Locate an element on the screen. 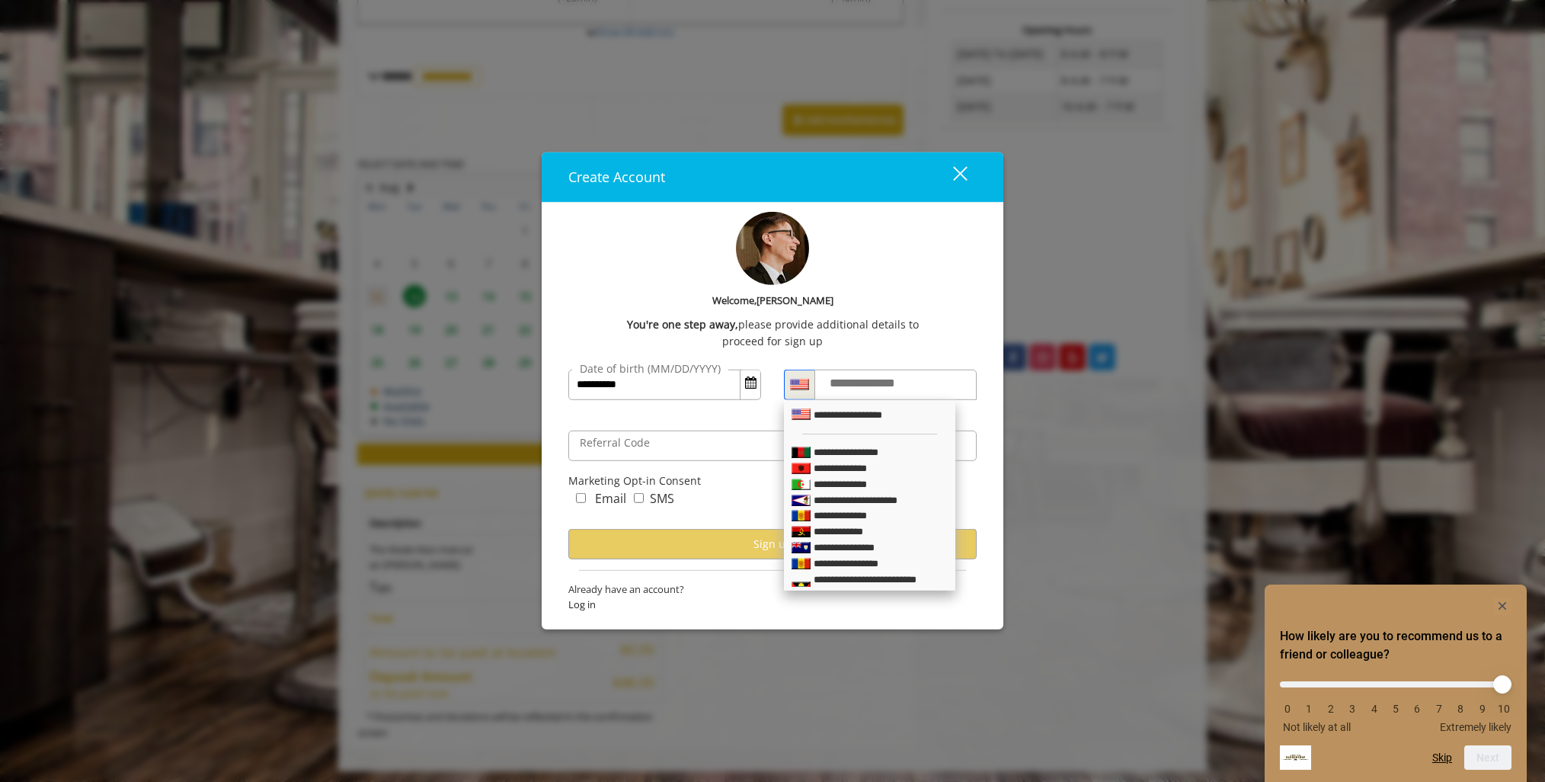 The width and height of the screenshot is (1545, 782). span: Create Account is located at coordinates (616, 177).